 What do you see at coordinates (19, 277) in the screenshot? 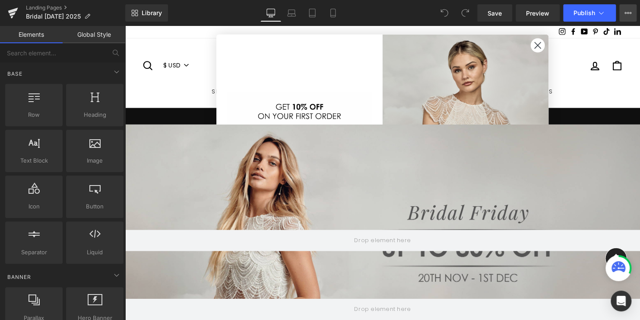
I see `span: Banner` at bounding box center [19, 277].